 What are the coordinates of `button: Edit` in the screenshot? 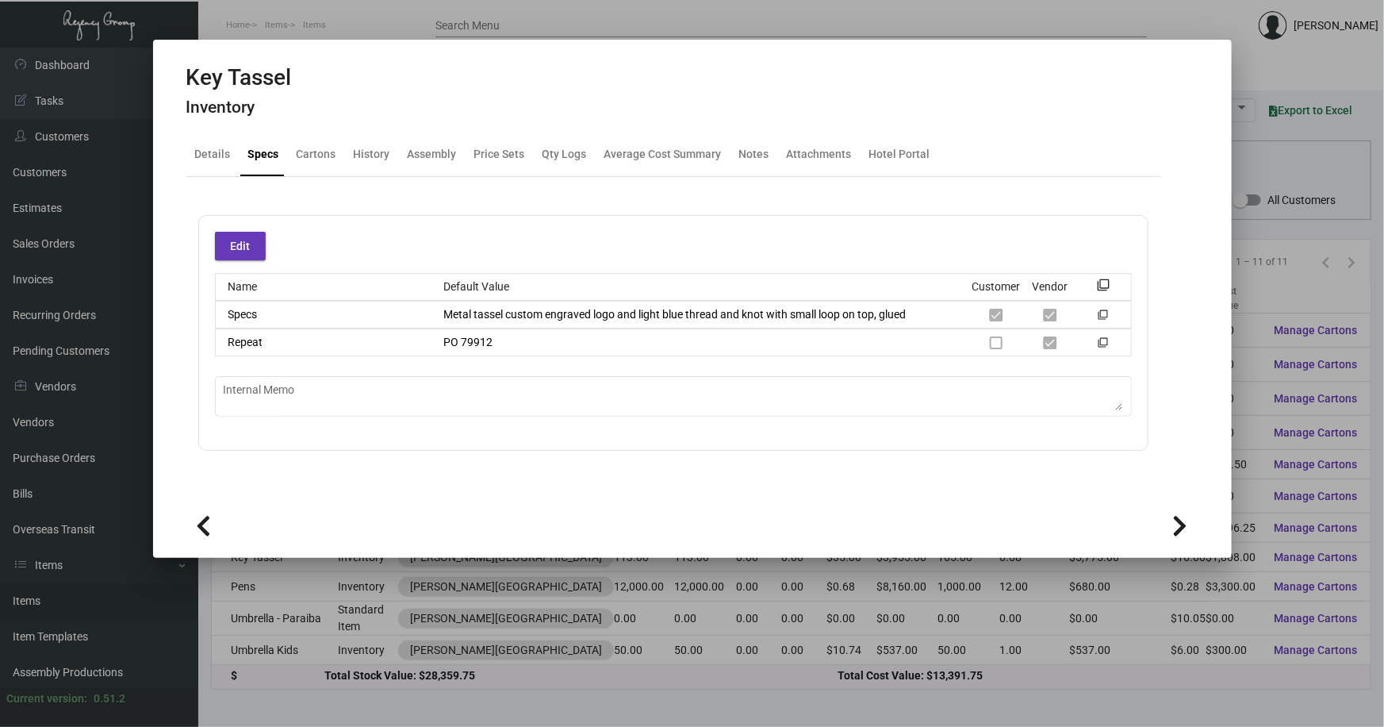 It's located at (240, 246).